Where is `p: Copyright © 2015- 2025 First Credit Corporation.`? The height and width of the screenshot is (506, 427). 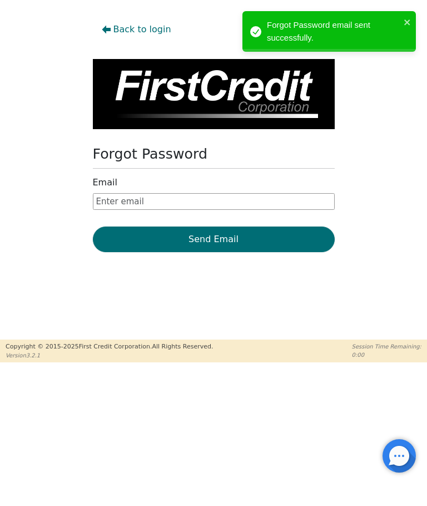 p: Copyright © 2015- 2025 First Credit Corporation. is located at coordinates (109, 347).